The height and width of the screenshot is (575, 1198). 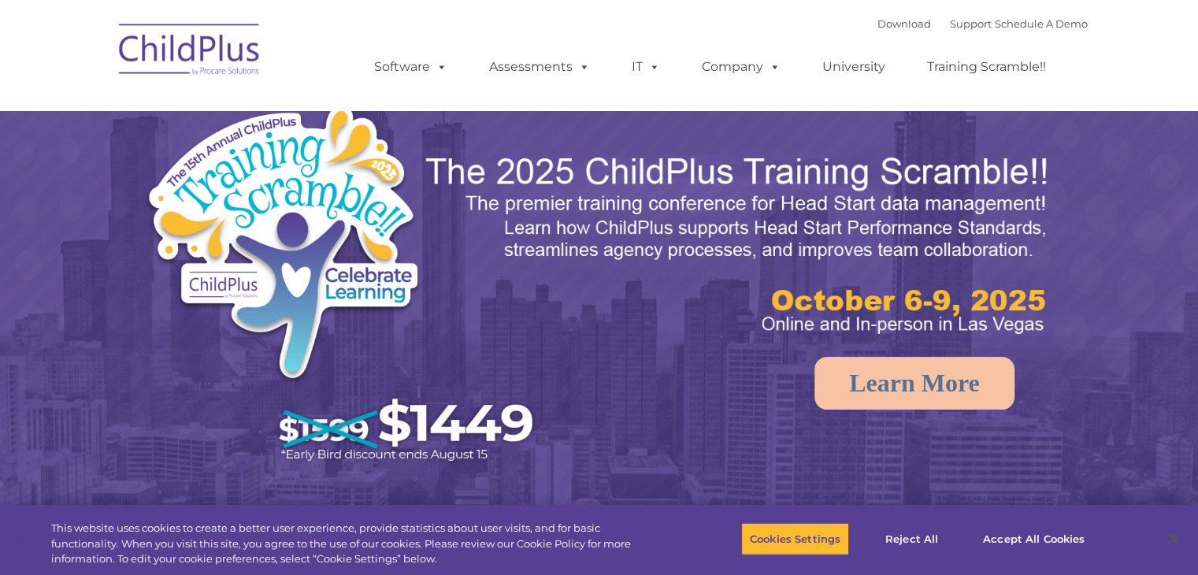 I want to click on button: Accept All Cookies, so click(x=1034, y=539).